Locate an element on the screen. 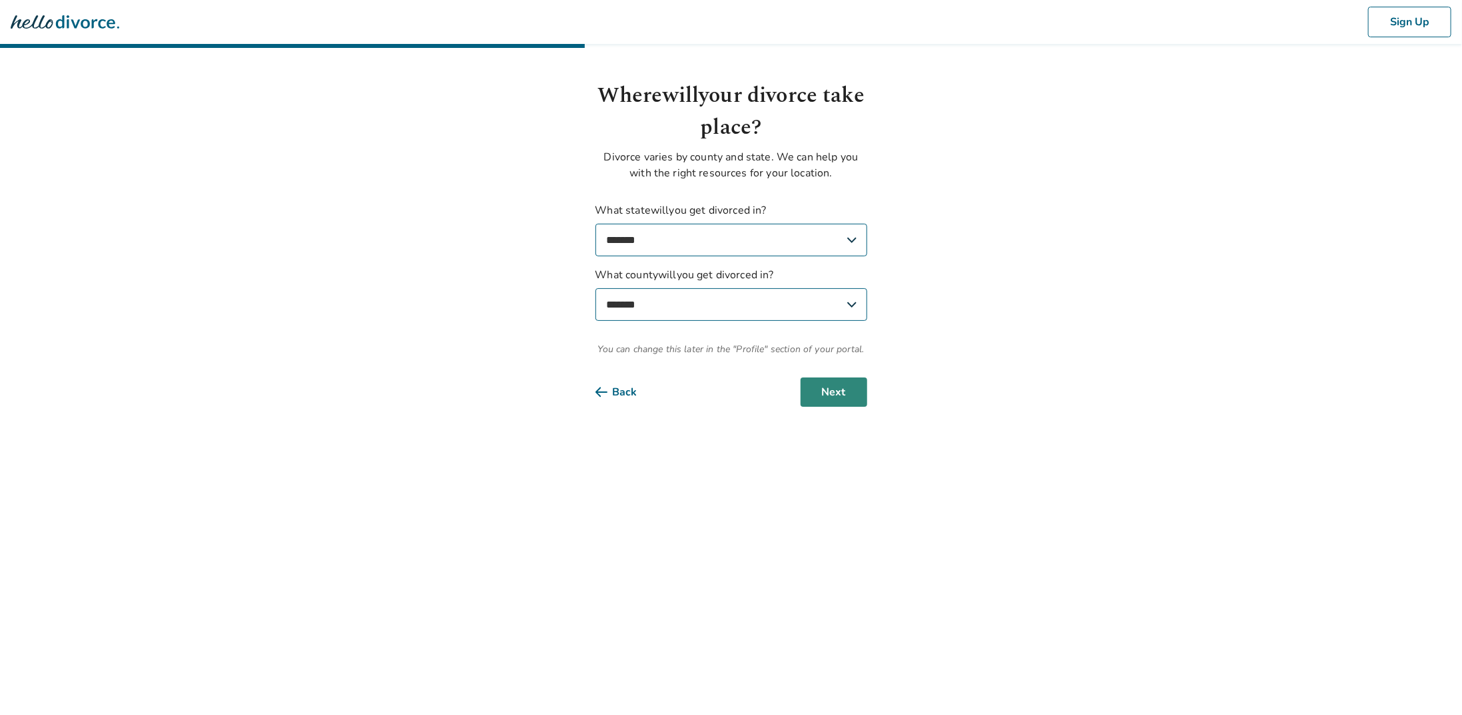  span: You can change this later in the "Profile" section of your portal. is located at coordinates (731, 349).